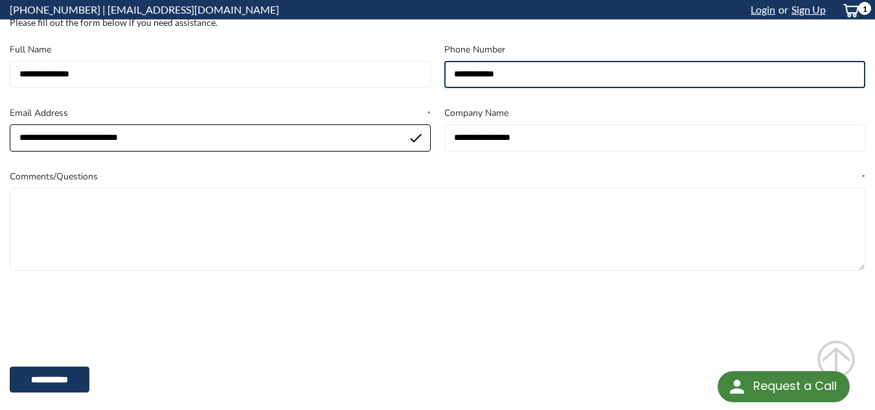  I want to click on label: Company Name, so click(655, 113).